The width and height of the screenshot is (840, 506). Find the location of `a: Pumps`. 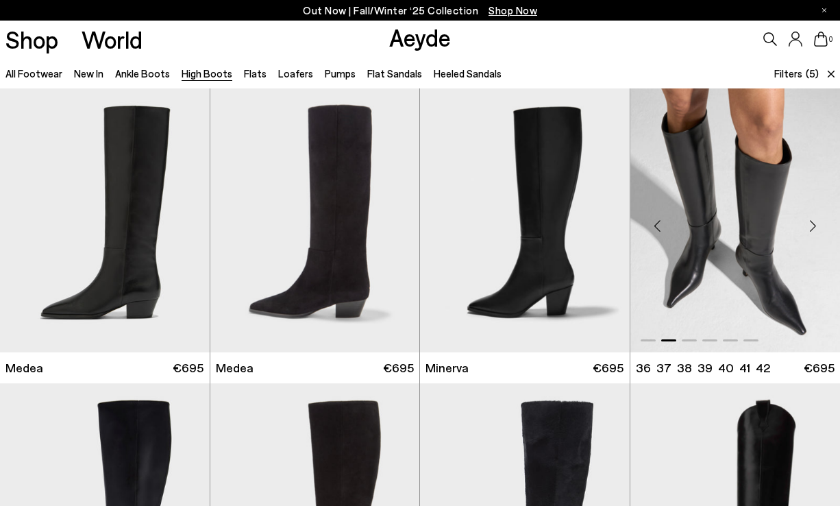

a: Pumps is located at coordinates (340, 73).